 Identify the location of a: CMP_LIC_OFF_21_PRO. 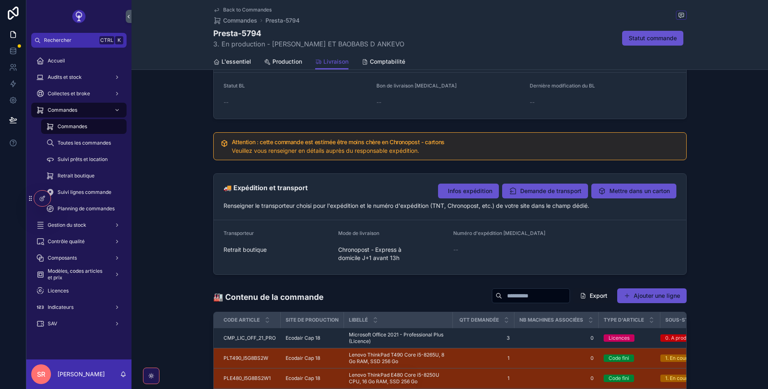
(249, 338).